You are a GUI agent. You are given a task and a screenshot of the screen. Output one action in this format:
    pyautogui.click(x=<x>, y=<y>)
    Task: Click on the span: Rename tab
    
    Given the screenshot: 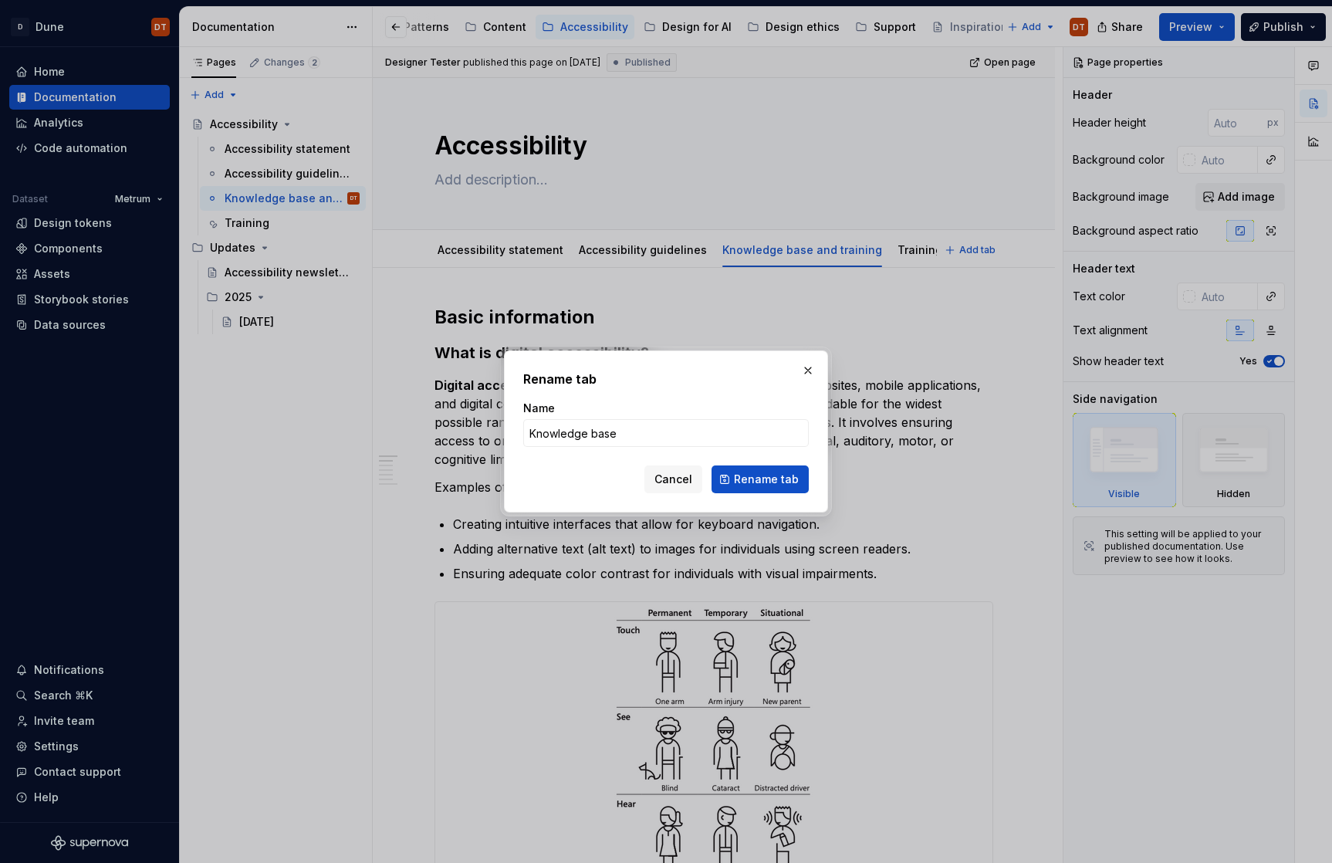 What is the action you would take?
    pyautogui.click(x=766, y=479)
    